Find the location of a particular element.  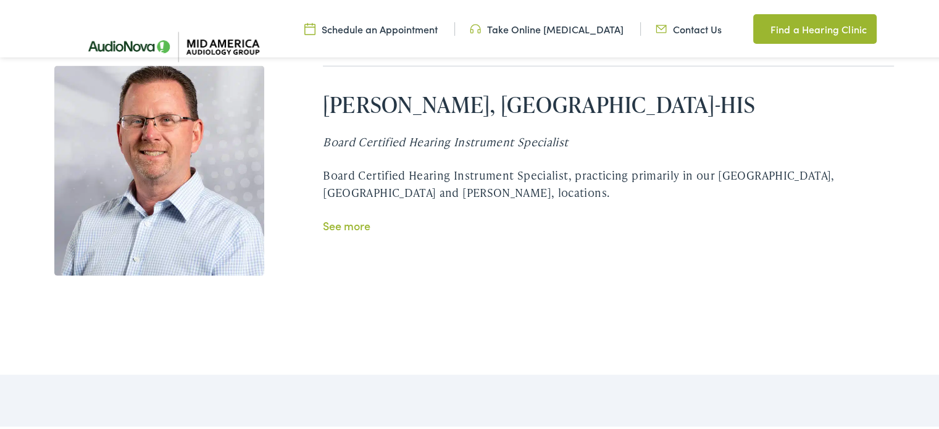

img: Tim Fick is a board certified hearing instrument specialist at Mid America Audiology Group in Alt... is located at coordinates (159, 169).